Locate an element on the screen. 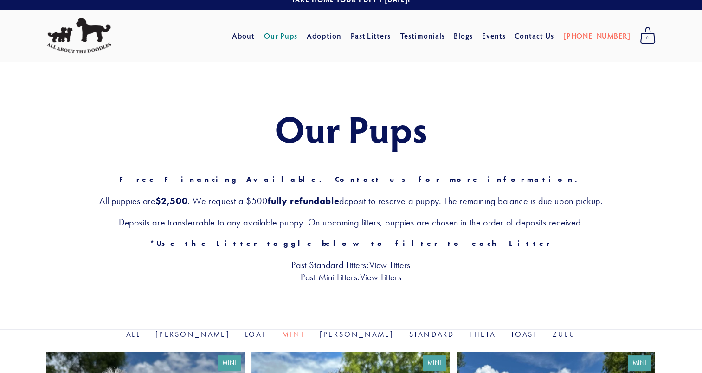 This screenshot has height=373, width=702. a: Our Pups is located at coordinates (281, 36).